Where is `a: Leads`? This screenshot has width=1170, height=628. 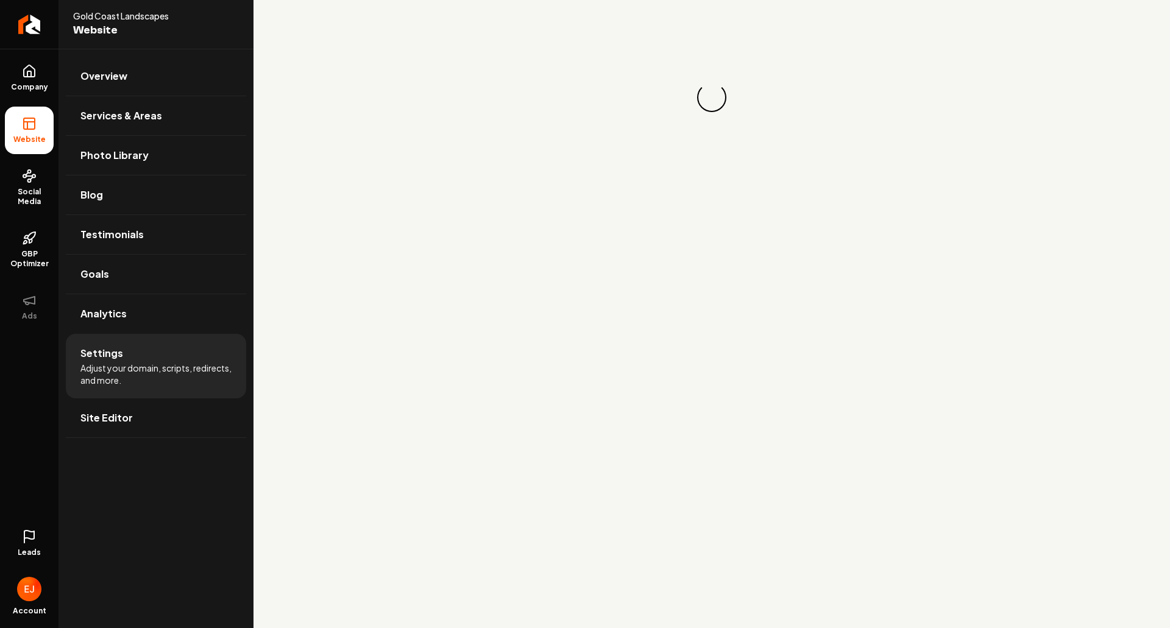
a: Leads is located at coordinates (29, 544).